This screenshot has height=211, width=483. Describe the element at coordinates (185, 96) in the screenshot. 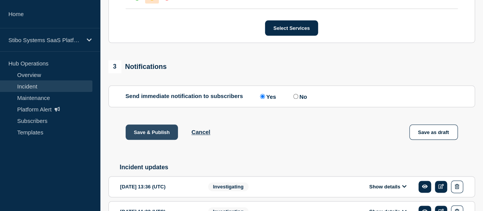

I see `p: Send immediate notification to subscribers` at that location.